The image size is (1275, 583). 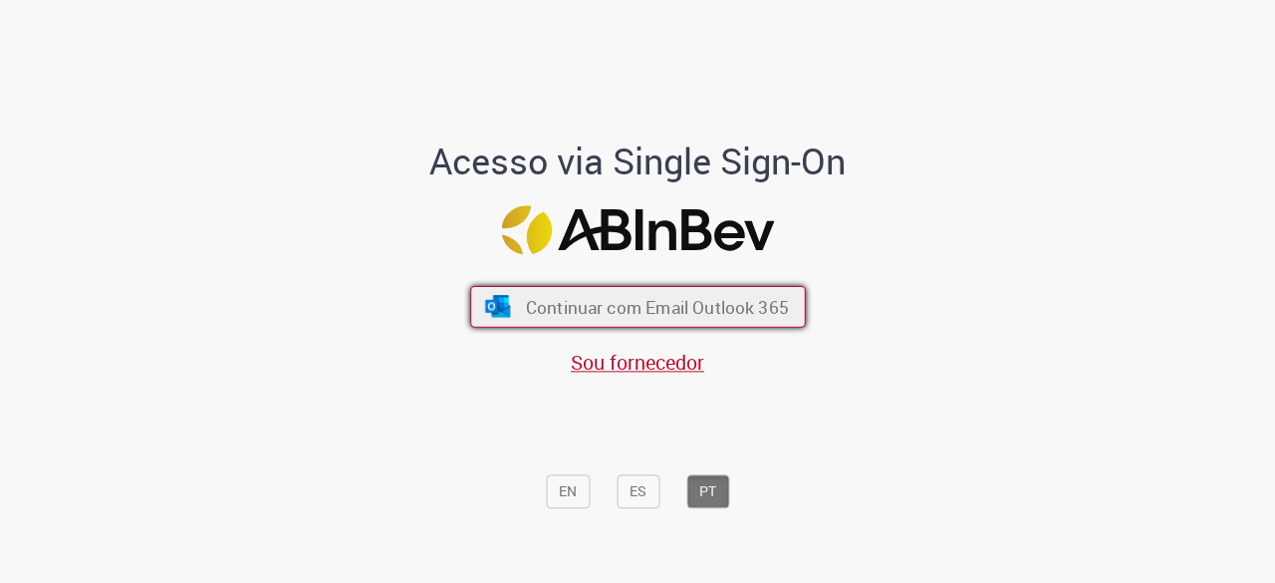 What do you see at coordinates (568, 492) in the screenshot?
I see `button: EN` at bounding box center [568, 492].